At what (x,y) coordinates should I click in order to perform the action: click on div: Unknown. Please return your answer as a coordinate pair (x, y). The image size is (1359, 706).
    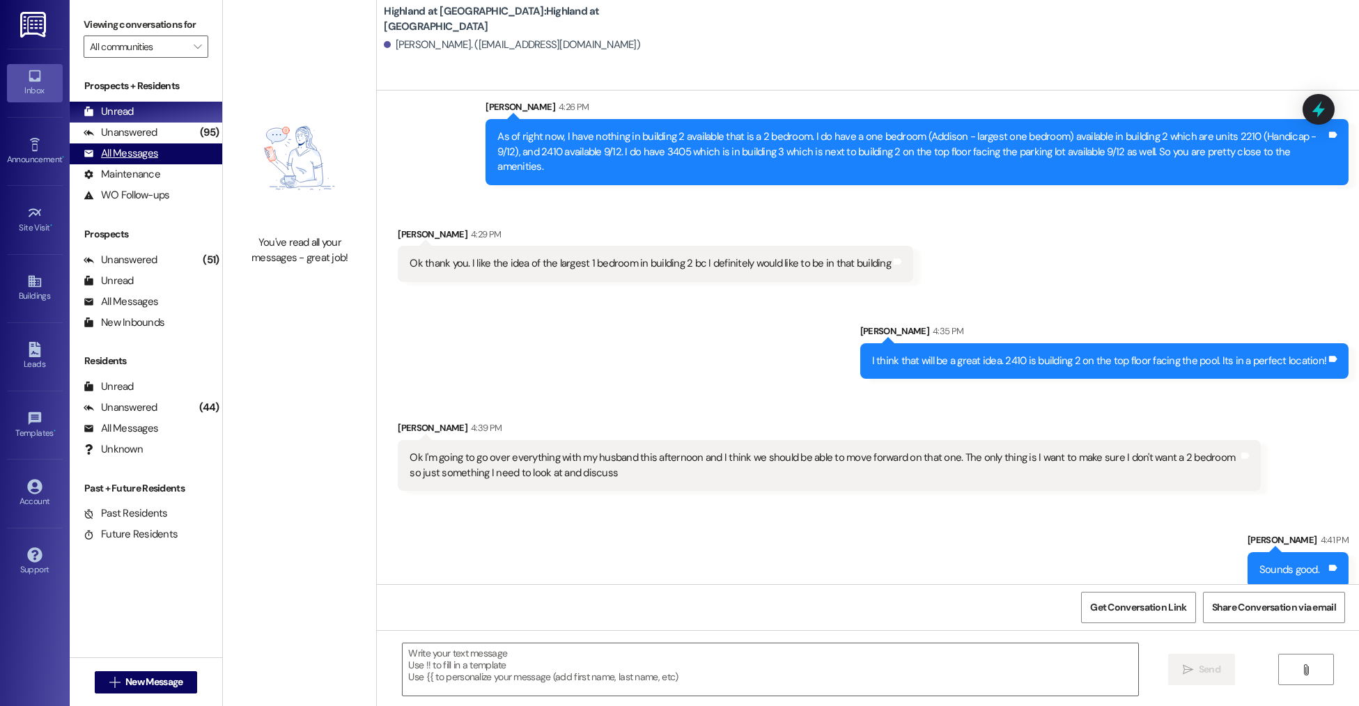
    Looking at the image, I should click on (113, 449).